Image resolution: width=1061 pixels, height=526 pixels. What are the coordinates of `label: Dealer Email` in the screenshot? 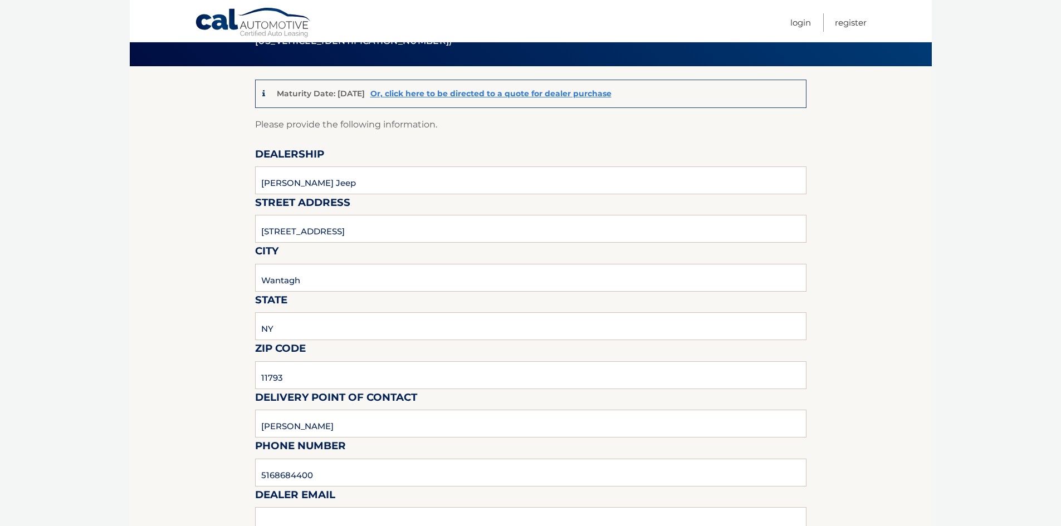 It's located at (295, 497).